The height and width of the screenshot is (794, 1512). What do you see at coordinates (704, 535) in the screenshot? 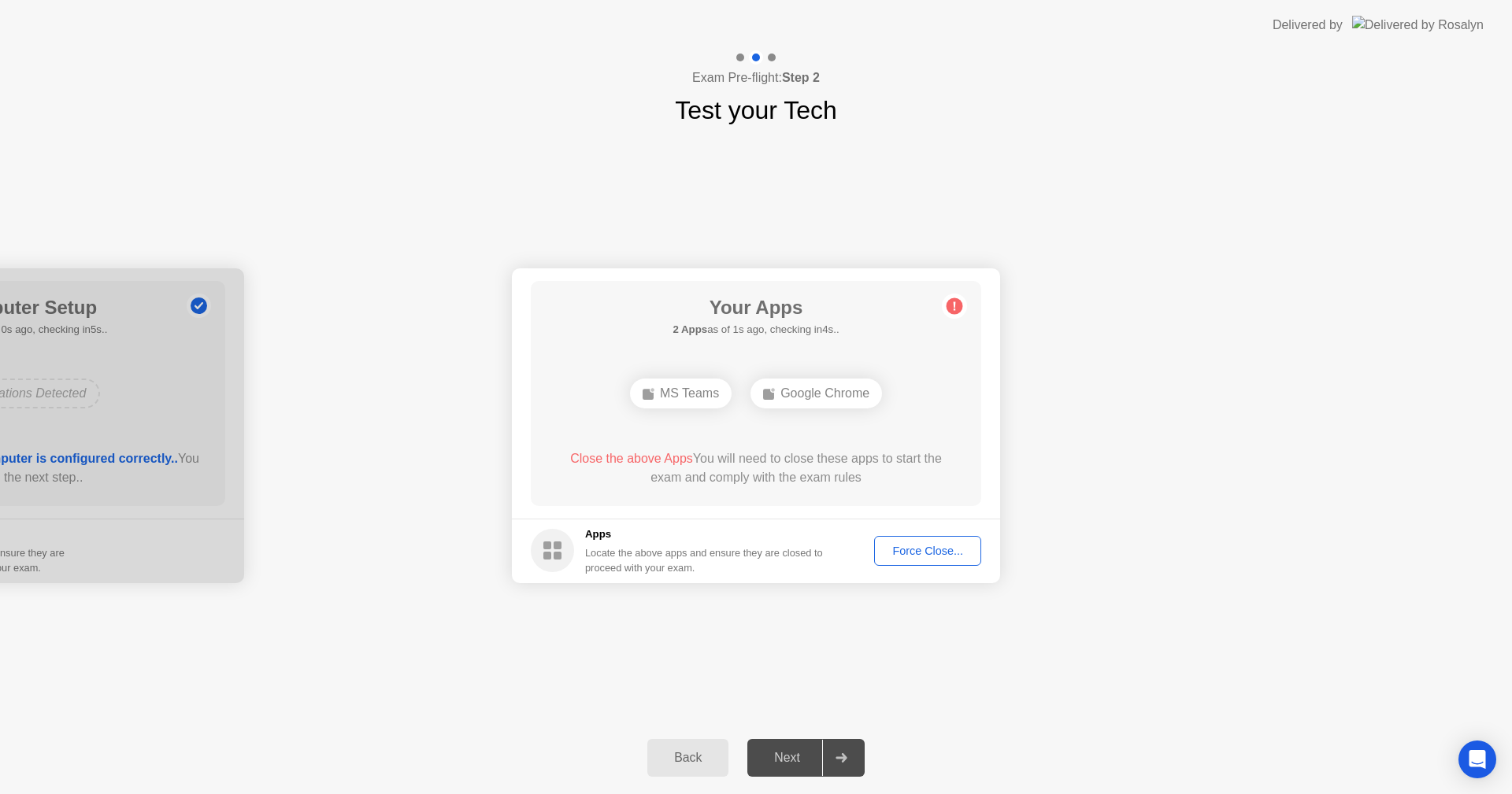
I see `h5: Apps` at bounding box center [704, 535].